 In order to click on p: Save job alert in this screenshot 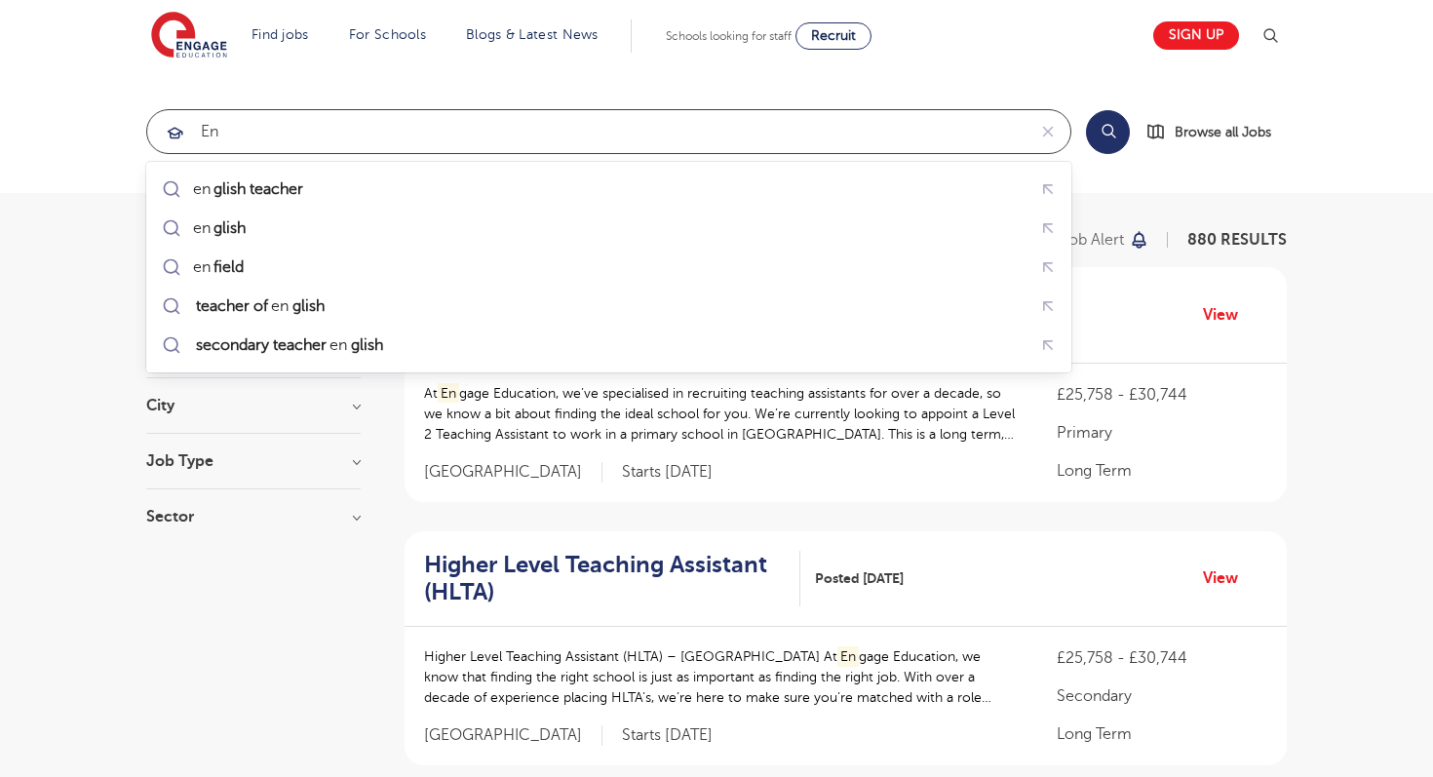, I will do `click(1073, 240)`.